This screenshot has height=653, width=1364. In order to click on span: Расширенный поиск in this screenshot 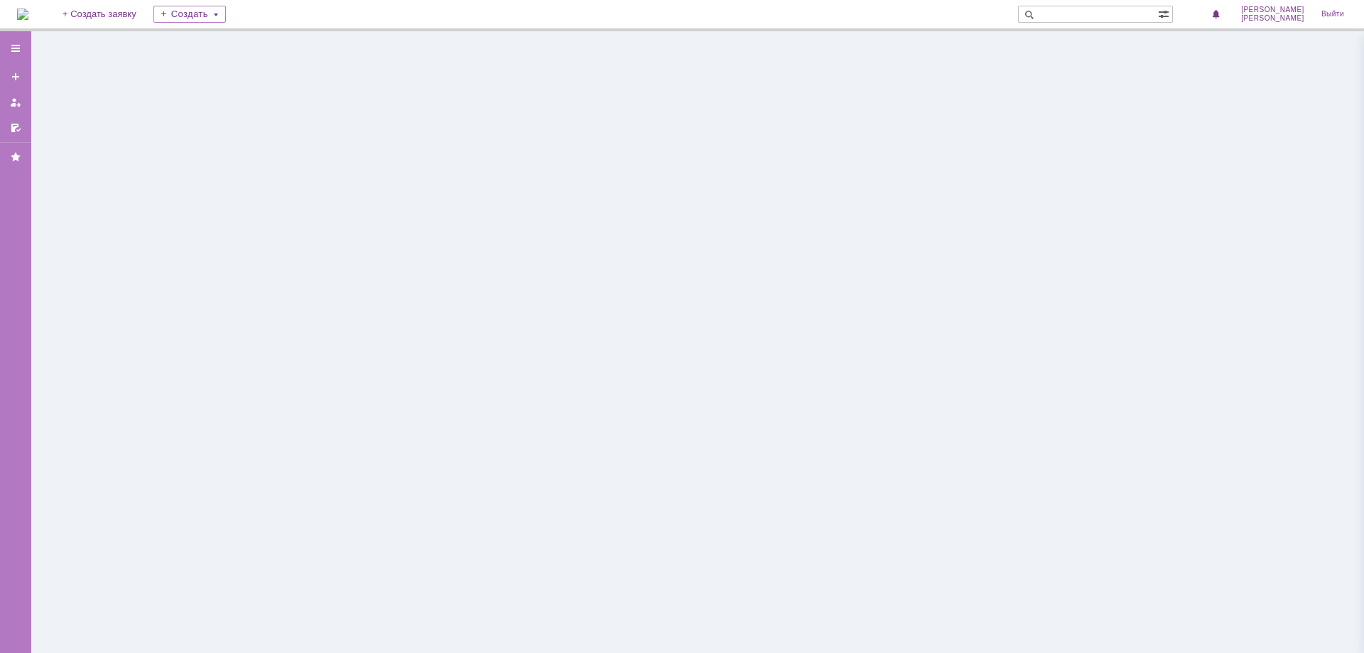, I will do `click(1165, 13)`.